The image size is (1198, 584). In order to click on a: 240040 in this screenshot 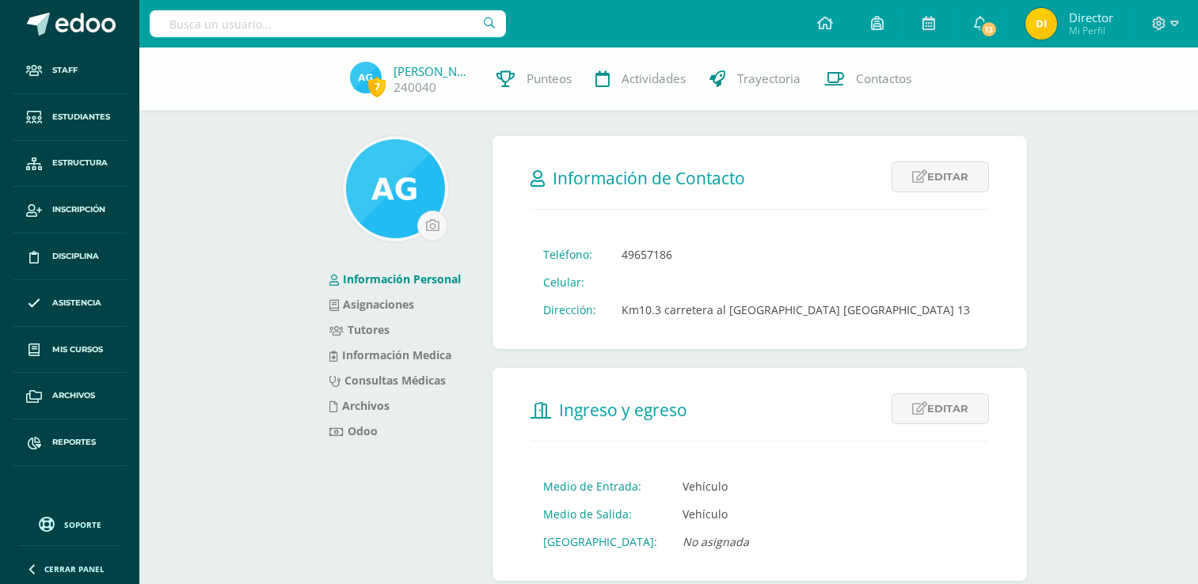, I will do `click(415, 87)`.